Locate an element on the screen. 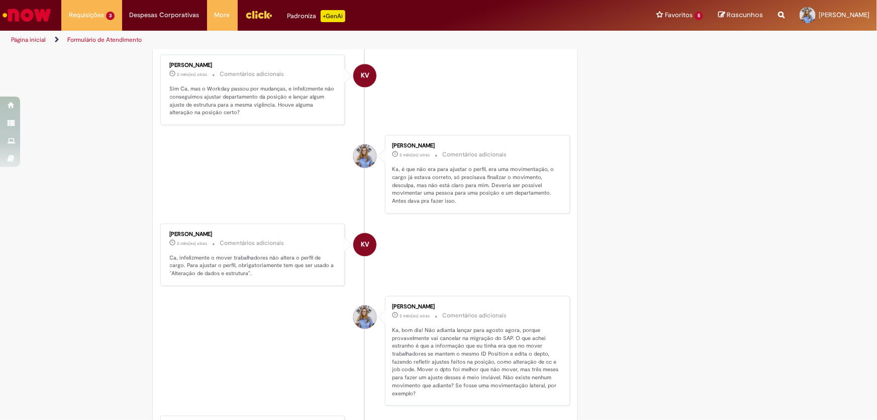 This screenshot has width=877, height=420. time: 03/07/2025 08:55:20 is located at coordinates (415, 316).